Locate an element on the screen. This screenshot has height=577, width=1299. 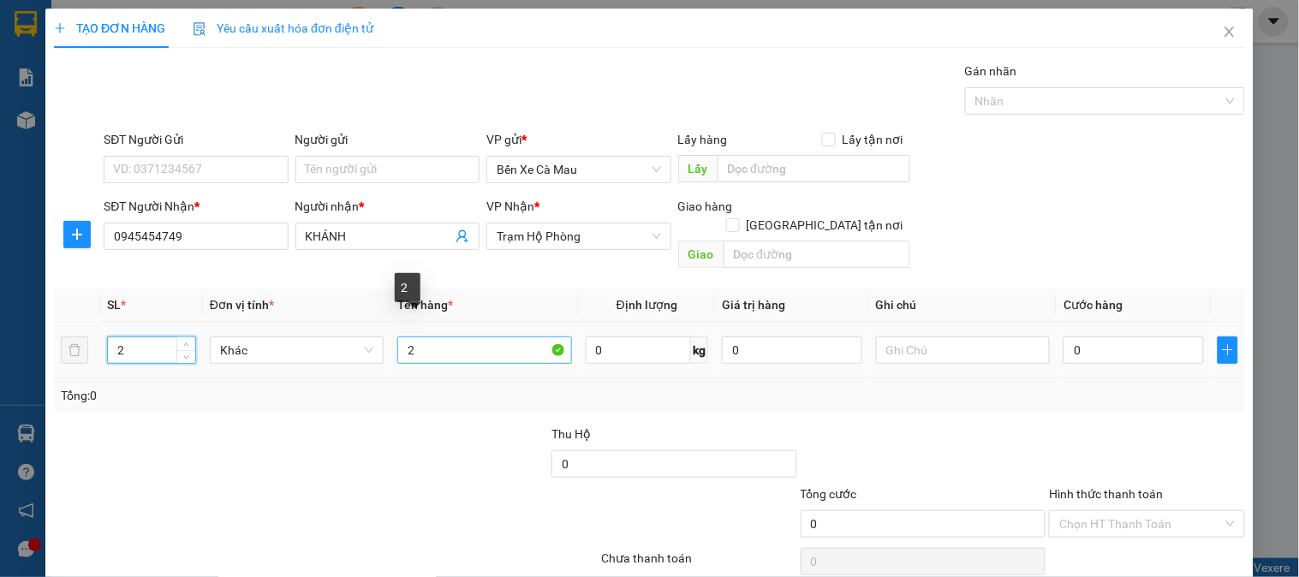
span: Định lượng is located at coordinates (646, 305).